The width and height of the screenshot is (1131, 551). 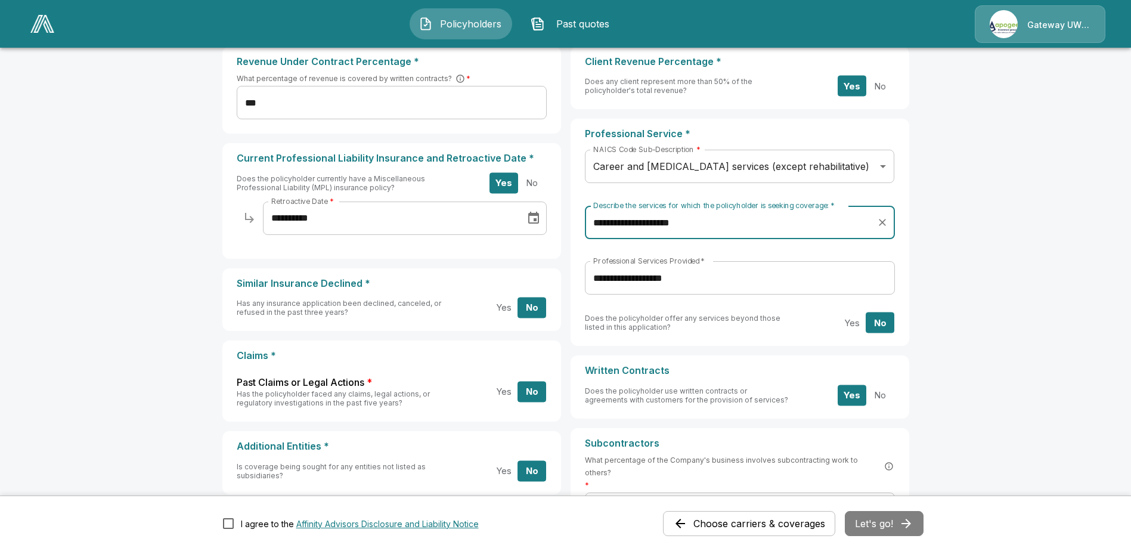 I want to click on img: Past quotes Icon, so click(x=538, y=24).